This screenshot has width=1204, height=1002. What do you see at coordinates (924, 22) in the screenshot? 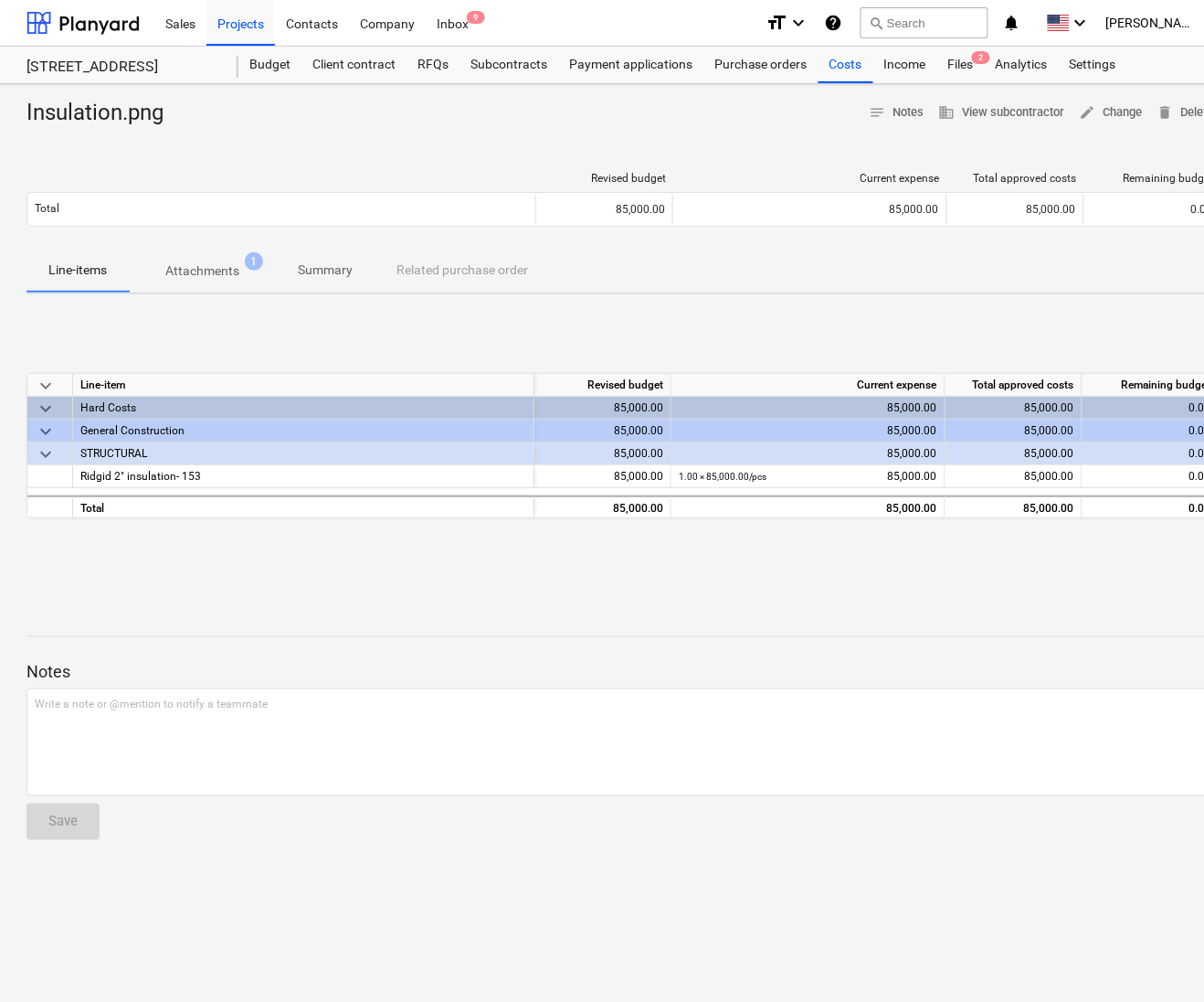
I see `button: Search` at bounding box center [924, 22].